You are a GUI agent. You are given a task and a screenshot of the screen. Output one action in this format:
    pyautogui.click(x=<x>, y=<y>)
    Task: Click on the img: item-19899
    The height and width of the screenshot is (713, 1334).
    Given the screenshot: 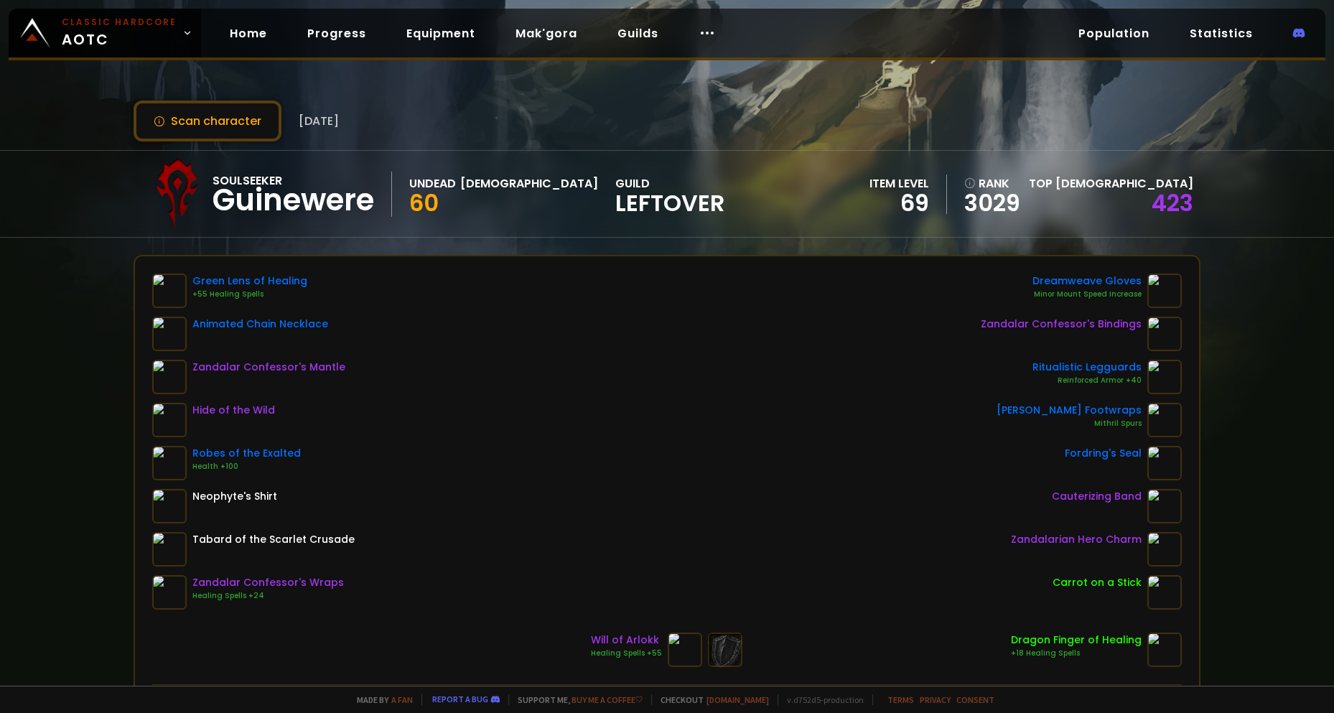 What is the action you would take?
    pyautogui.click(x=1165, y=377)
    